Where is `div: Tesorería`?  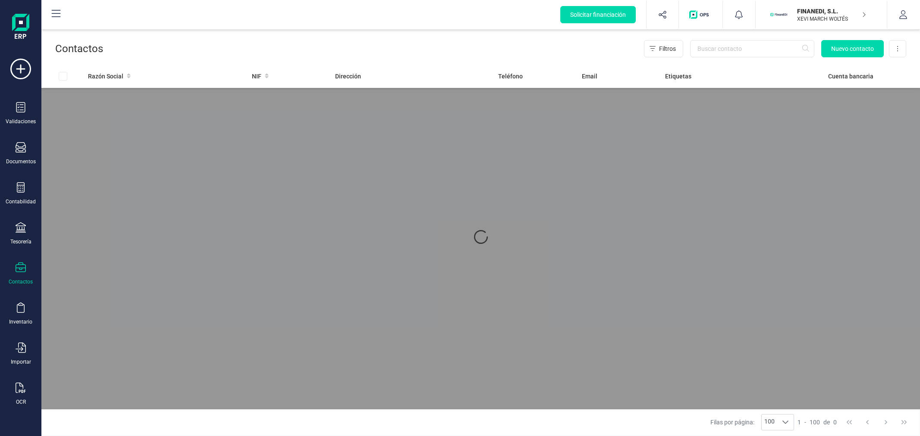 div: Tesorería is located at coordinates (21, 242).